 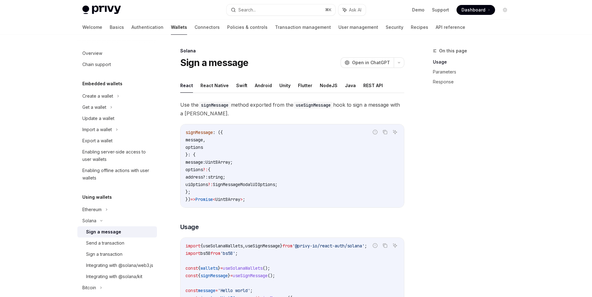 What do you see at coordinates (118, 156) in the screenshot?
I see `div: Enabling server-side access to user wallets` at bounding box center [118, 156].